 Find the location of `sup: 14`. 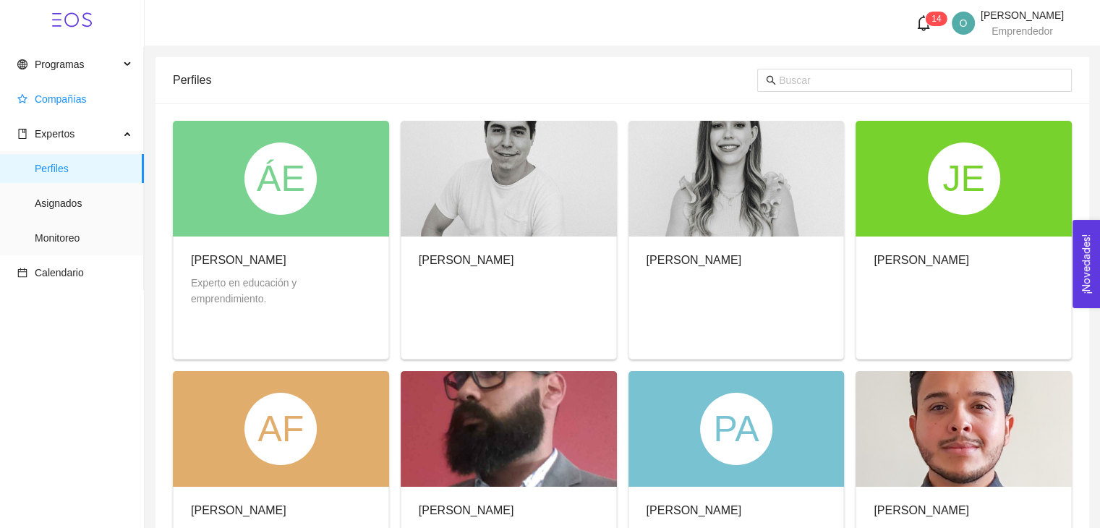

sup: 14 is located at coordinates (936, 19).